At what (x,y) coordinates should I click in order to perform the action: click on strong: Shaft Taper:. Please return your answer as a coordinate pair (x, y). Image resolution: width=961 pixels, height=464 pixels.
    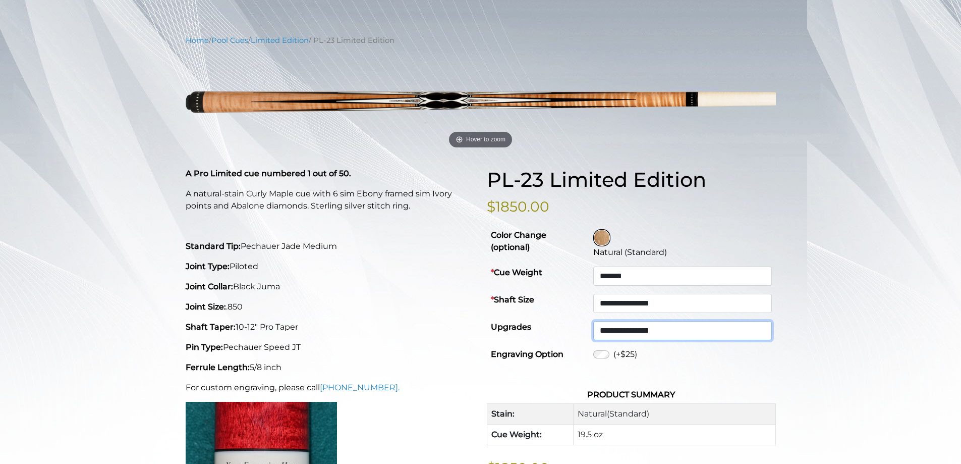
    Looking at the image, I should click on (210, 327).